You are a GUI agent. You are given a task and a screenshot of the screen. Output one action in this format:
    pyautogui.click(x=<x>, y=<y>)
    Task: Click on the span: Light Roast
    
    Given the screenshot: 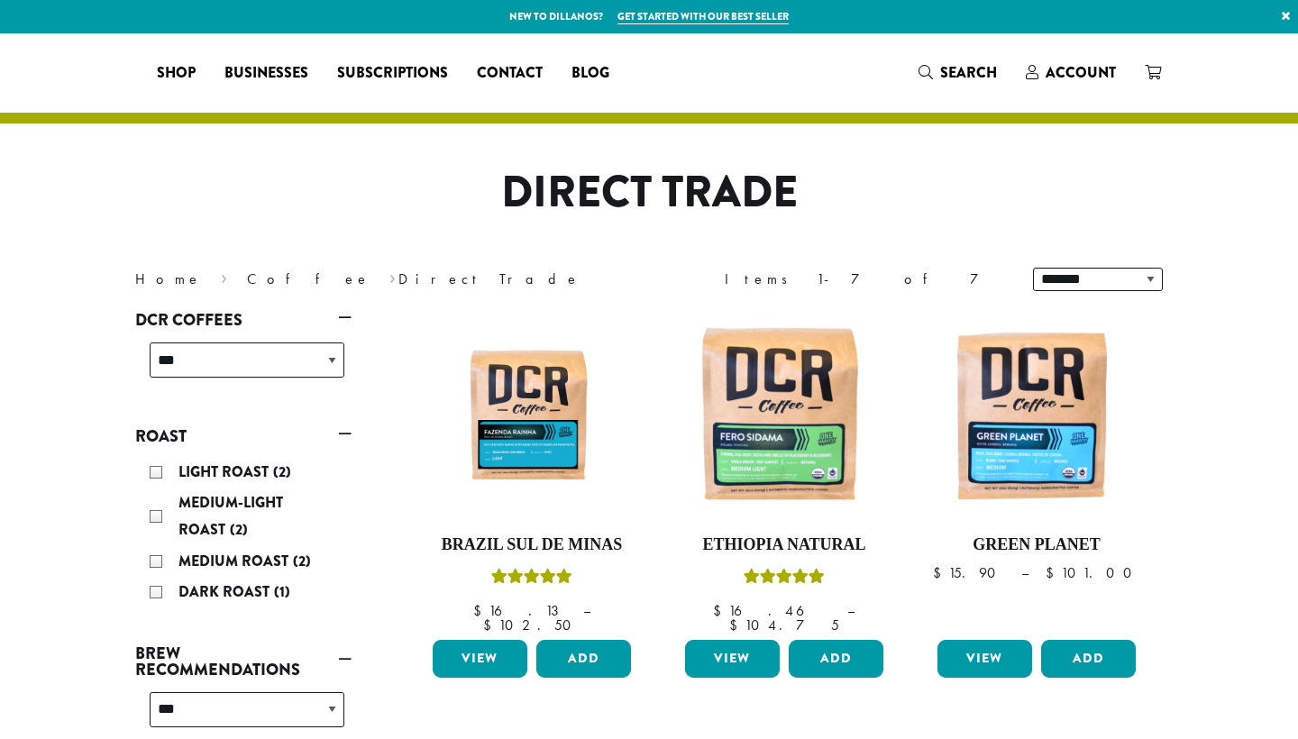 What is the action you would take?
    pyautogui.click(x=225, y=471)
    